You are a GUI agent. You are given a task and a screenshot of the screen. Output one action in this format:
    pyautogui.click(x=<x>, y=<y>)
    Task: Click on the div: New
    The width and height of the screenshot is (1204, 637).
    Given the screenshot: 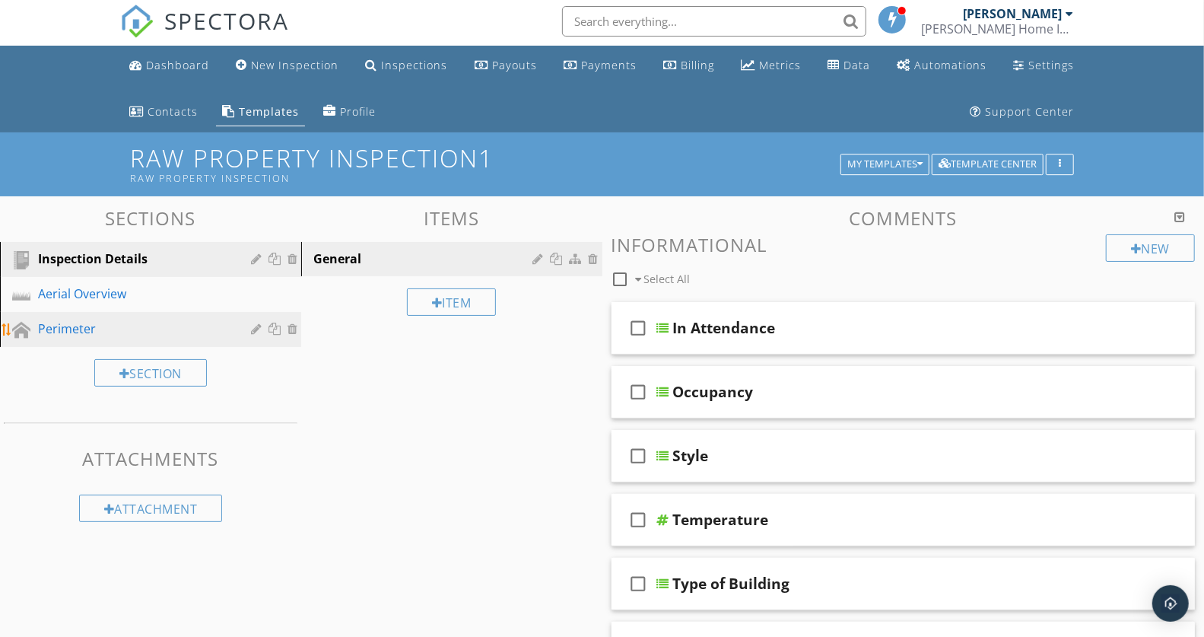 What is the action you would take?
    pyautogui.click(x=1150, y=248)
    